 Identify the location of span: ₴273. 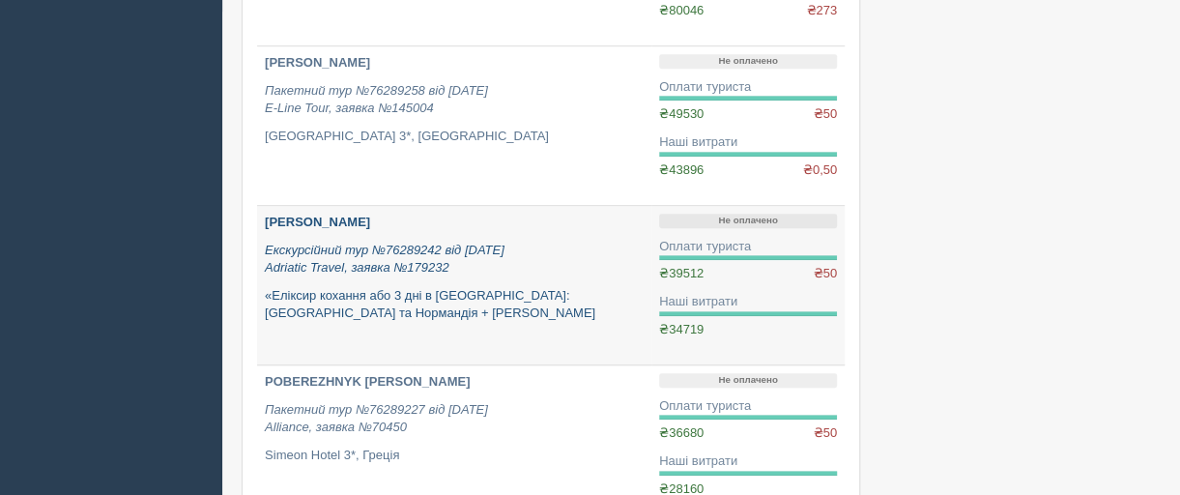
(821, 11).